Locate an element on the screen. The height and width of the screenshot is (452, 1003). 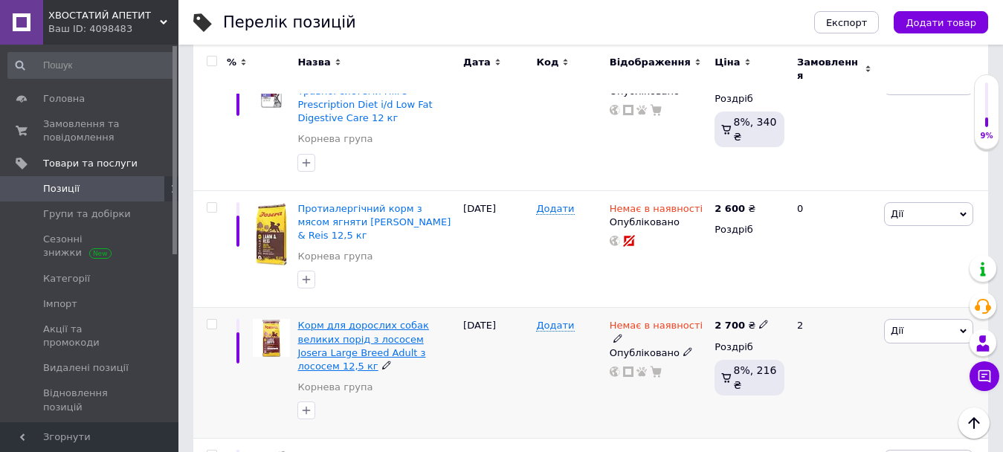
span: Головна is located at coordinates (64, 99).